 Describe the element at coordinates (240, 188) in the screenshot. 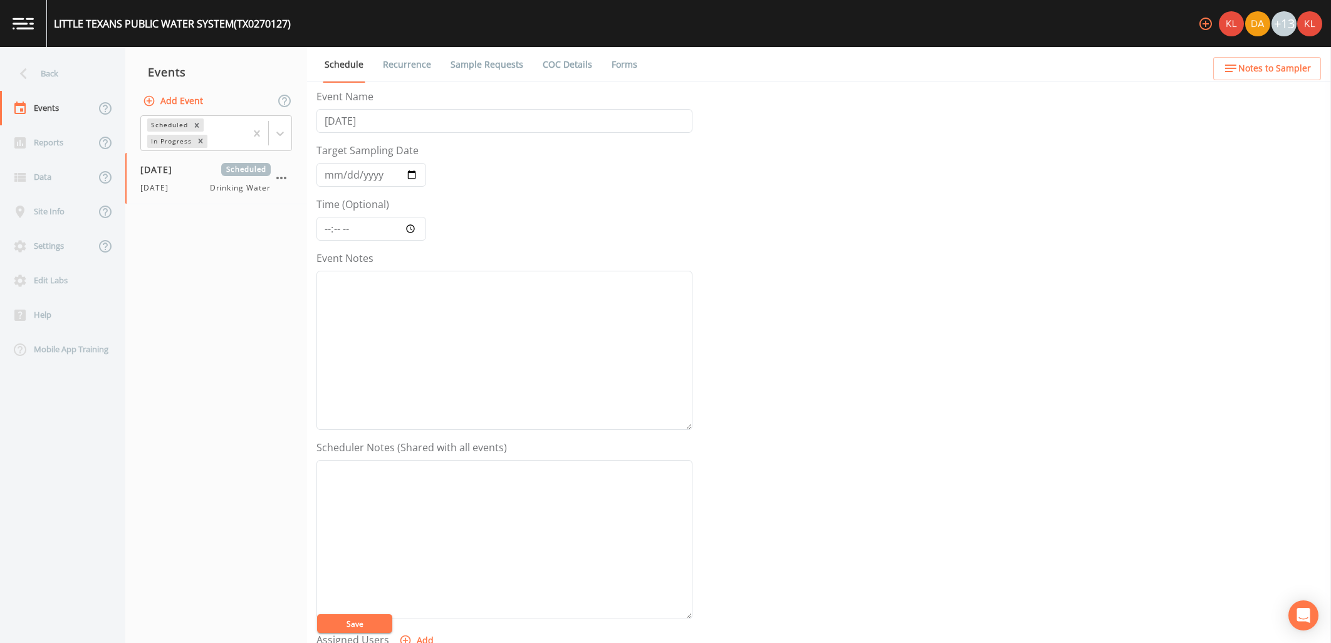

I see `span: Drinking Water` at that location.